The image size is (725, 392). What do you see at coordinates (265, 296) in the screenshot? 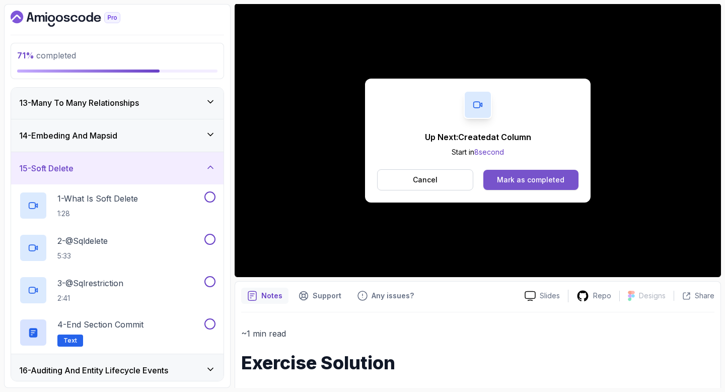
I see `button: notes button` at bounding box center [265, 296].